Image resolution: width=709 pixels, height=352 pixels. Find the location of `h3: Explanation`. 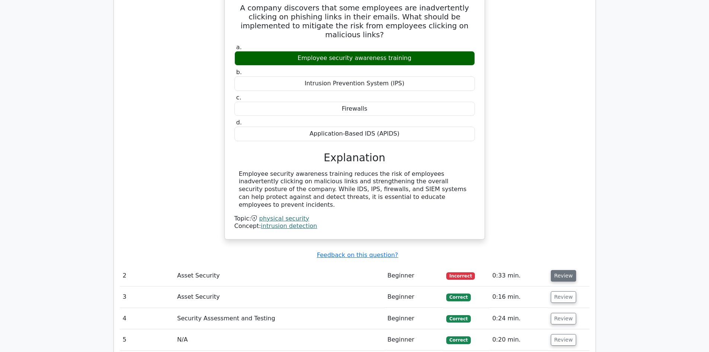

h3: Explanation is located at coordinates (355, 158).